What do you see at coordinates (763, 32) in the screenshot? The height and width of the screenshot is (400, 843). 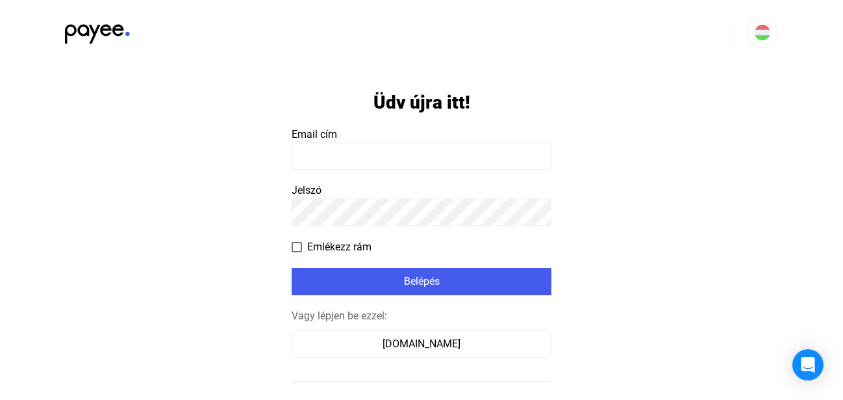 I see `img: HU` at bounding box center [763, 32].